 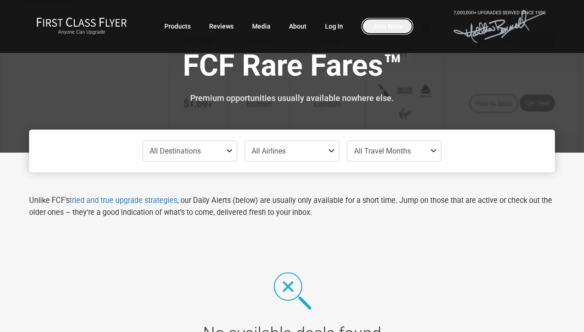 I want to click on h1: FCF Rare Fares™, so click(x=292, y=67).